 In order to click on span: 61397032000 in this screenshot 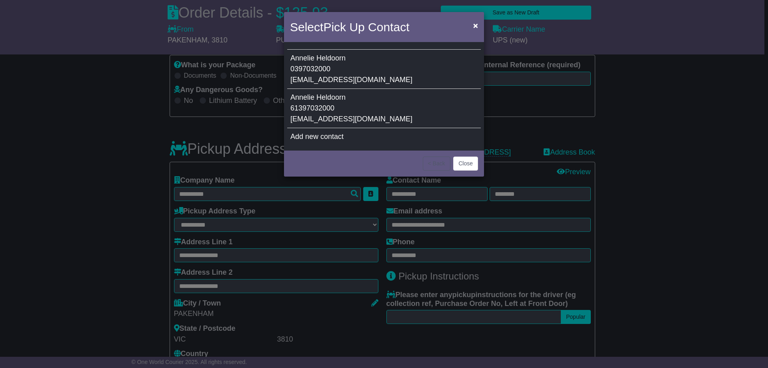, I will do `click(312, 108)`.